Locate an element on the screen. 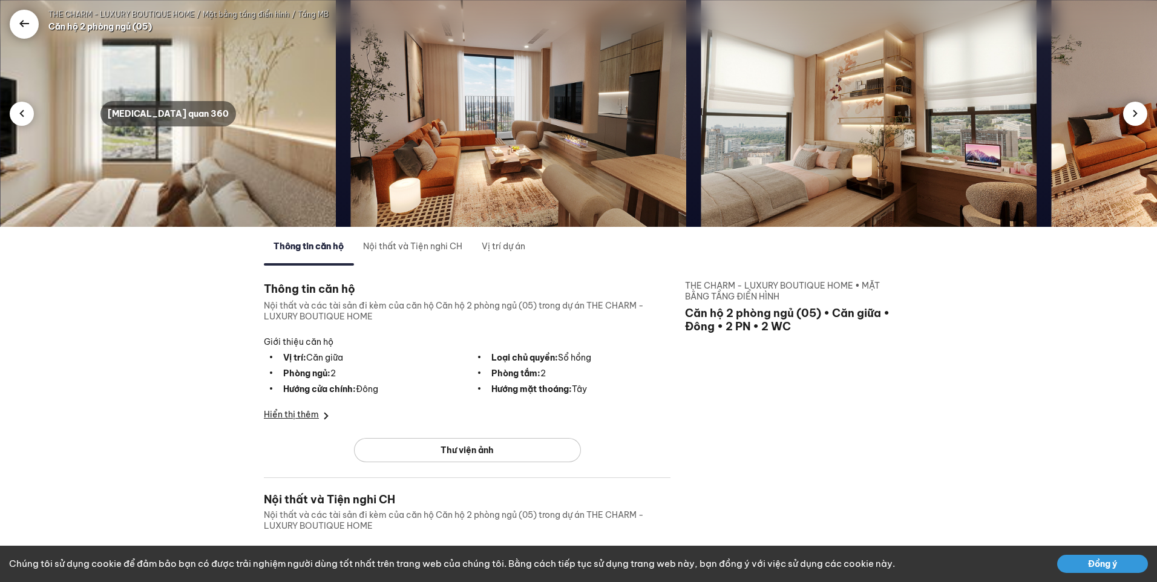 Image resolution: width=1157 pixels, height=582 pixels. b: Phòng ngủ: is located at coordinates (307, 373).